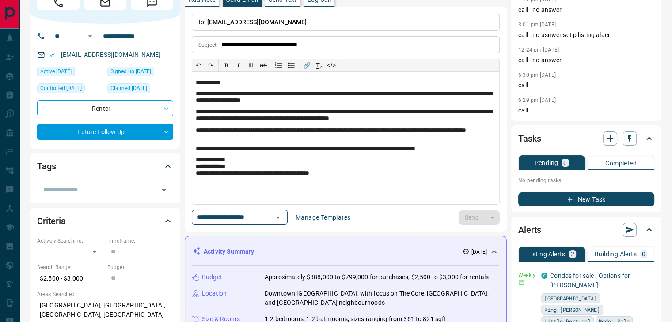 The image size is (672, 322). What do you see at coordinates (214, 294) in the screenshot?
I see `p: Location` at bounding box center [214, 294].